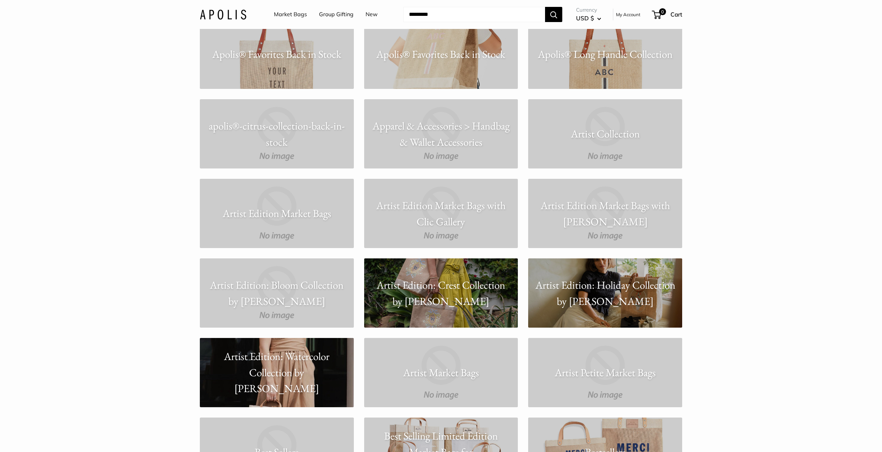 The image size is (882, 452). I want to click on a: Artist Market Bags, so click(441, 373).